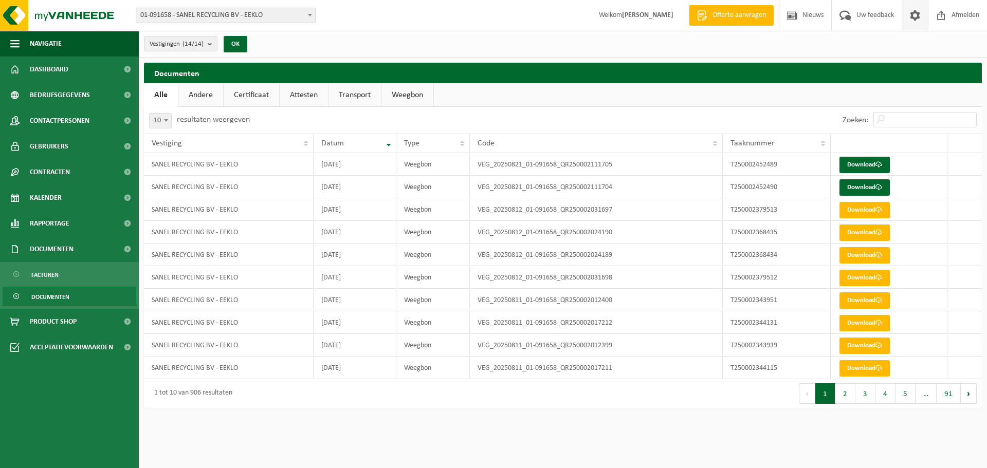  I want to click on button: OK, so click(235, 44).